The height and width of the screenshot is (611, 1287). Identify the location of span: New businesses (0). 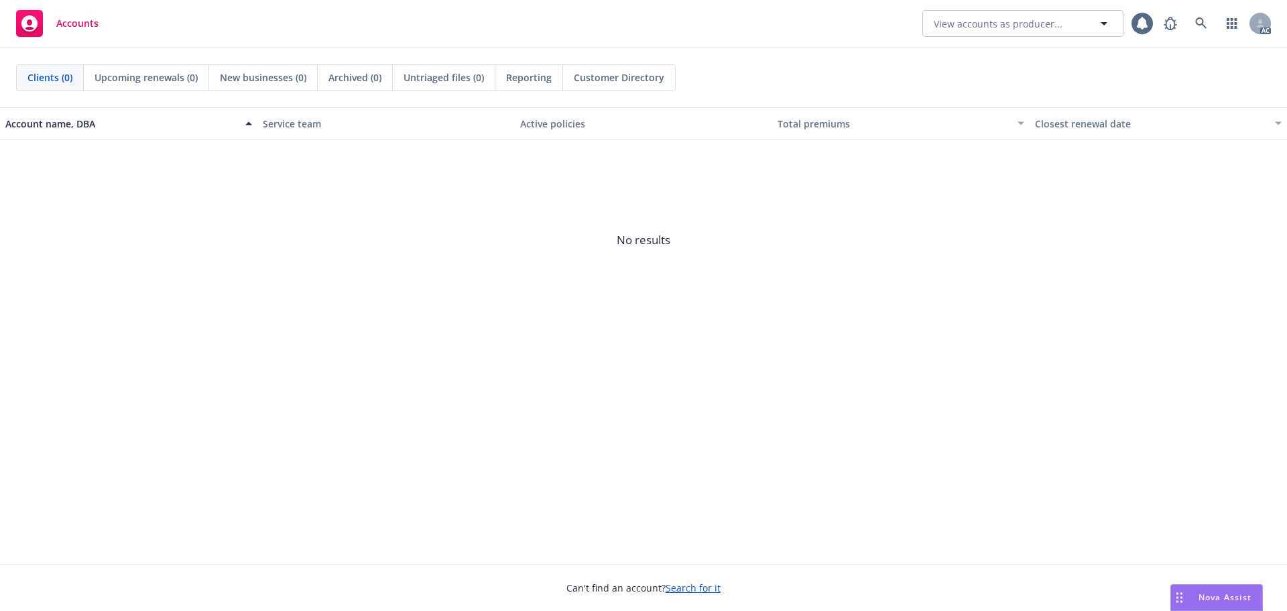
(263, 77).